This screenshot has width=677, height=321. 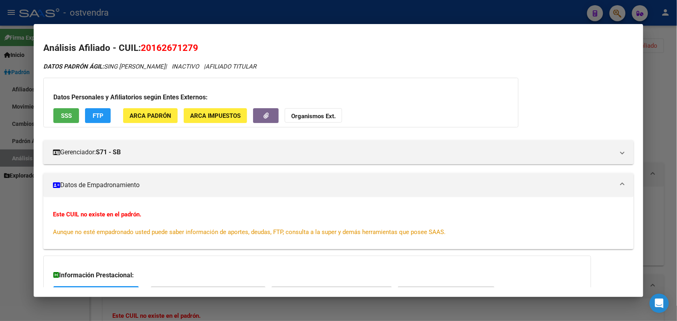 I want to click on h2: Análisis Afiliado - CUIL:, so click(x=338, y=48).